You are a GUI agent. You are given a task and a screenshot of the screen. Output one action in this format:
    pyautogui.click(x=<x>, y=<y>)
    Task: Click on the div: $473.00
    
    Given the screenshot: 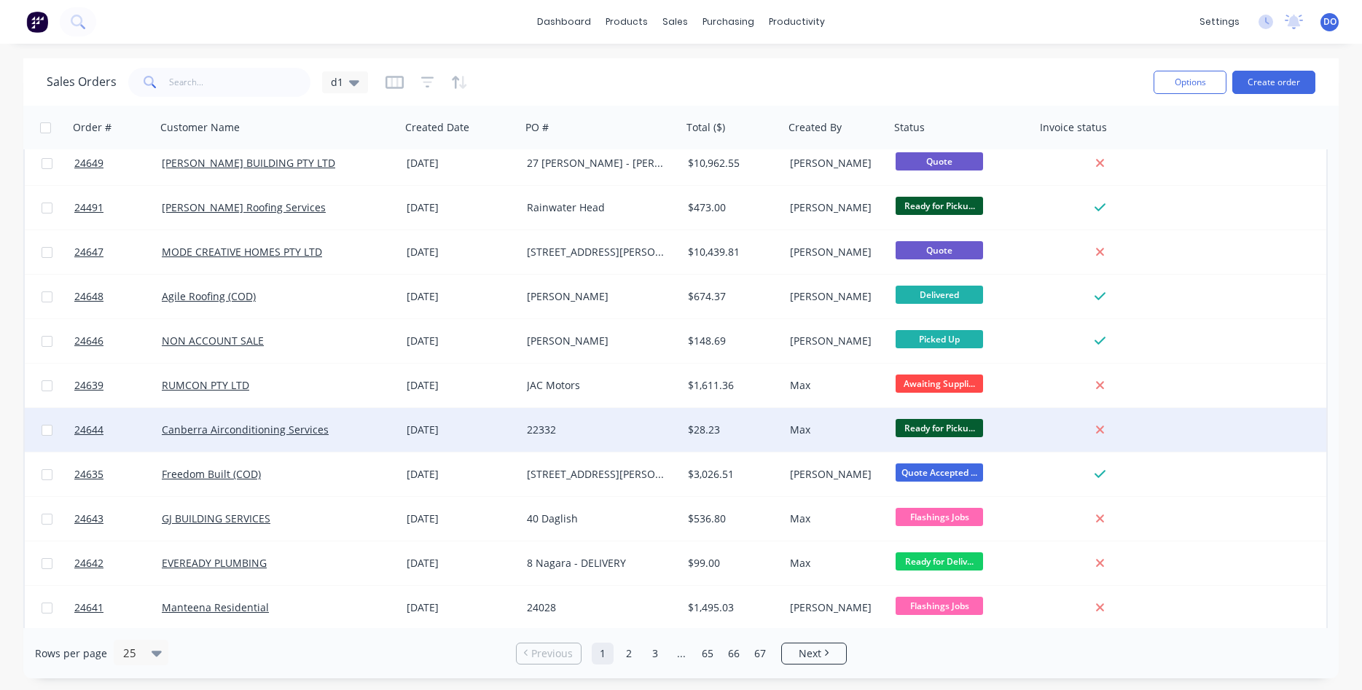 What is the action you would take?
    pyautogui.click(x=731, y=208)
    